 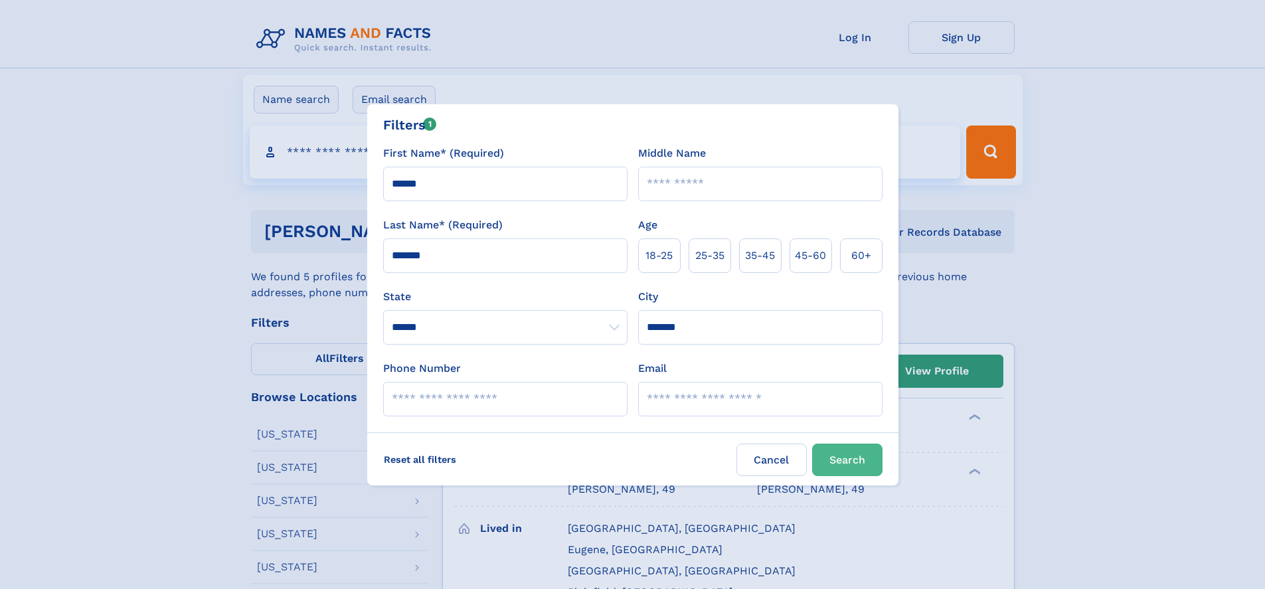 What do you see at coordinates (672, 153) in the screenshot?
I see `label: Middle Name` at bounding box center [672, 153].